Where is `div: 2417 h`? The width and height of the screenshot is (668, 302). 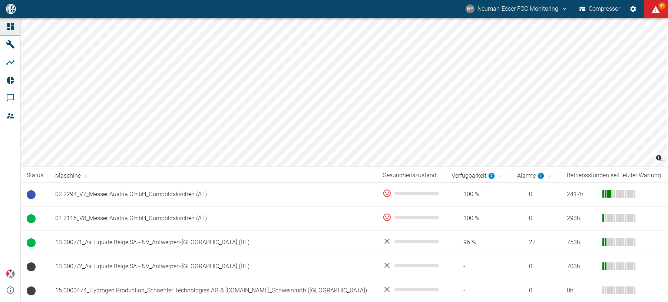 div: 2417 h is located at coordinates (581, 195).